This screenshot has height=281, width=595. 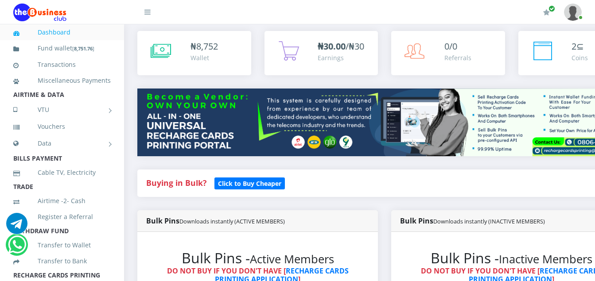 I want to click on span: Renew/Upgrade Subscription, so click(x=551, y=8).